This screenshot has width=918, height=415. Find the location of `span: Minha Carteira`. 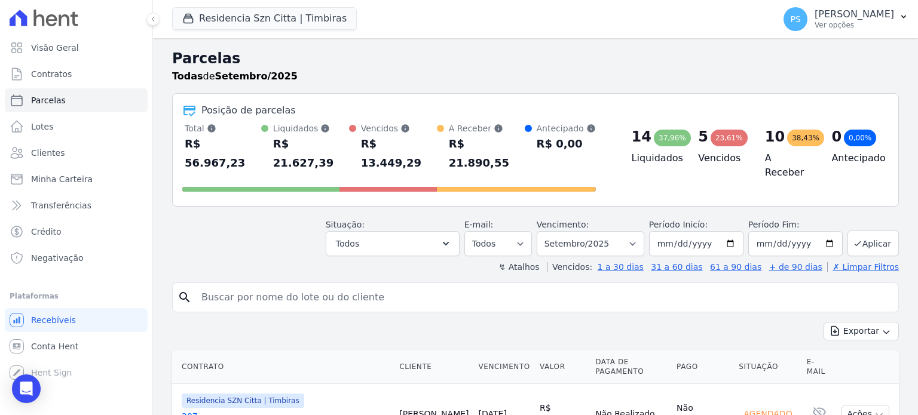

span: Minha Carteira is located at coordinates (62, 179).